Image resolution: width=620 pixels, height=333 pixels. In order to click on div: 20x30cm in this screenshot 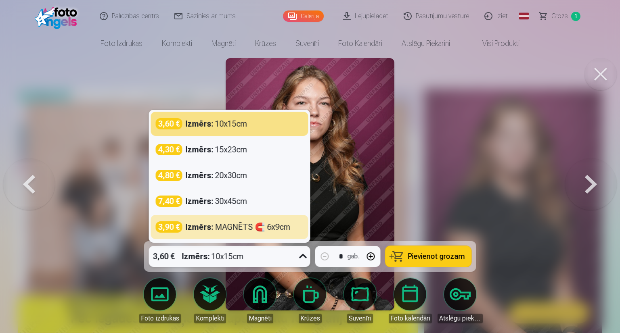, I will do `click(216, 176)`.